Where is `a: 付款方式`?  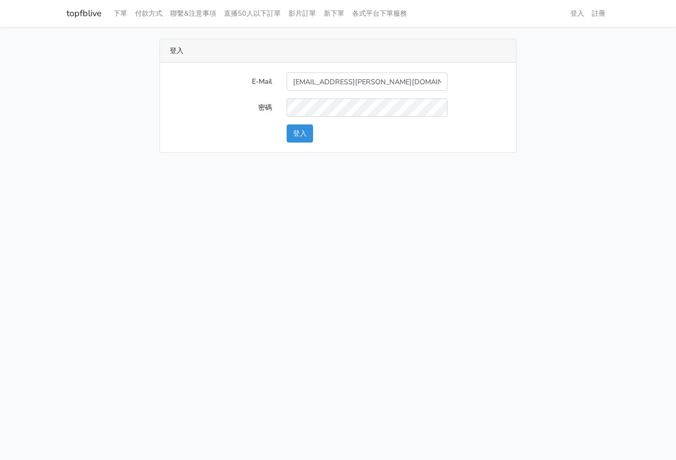
a: 付款方式 is located at coordinates (149, 13).